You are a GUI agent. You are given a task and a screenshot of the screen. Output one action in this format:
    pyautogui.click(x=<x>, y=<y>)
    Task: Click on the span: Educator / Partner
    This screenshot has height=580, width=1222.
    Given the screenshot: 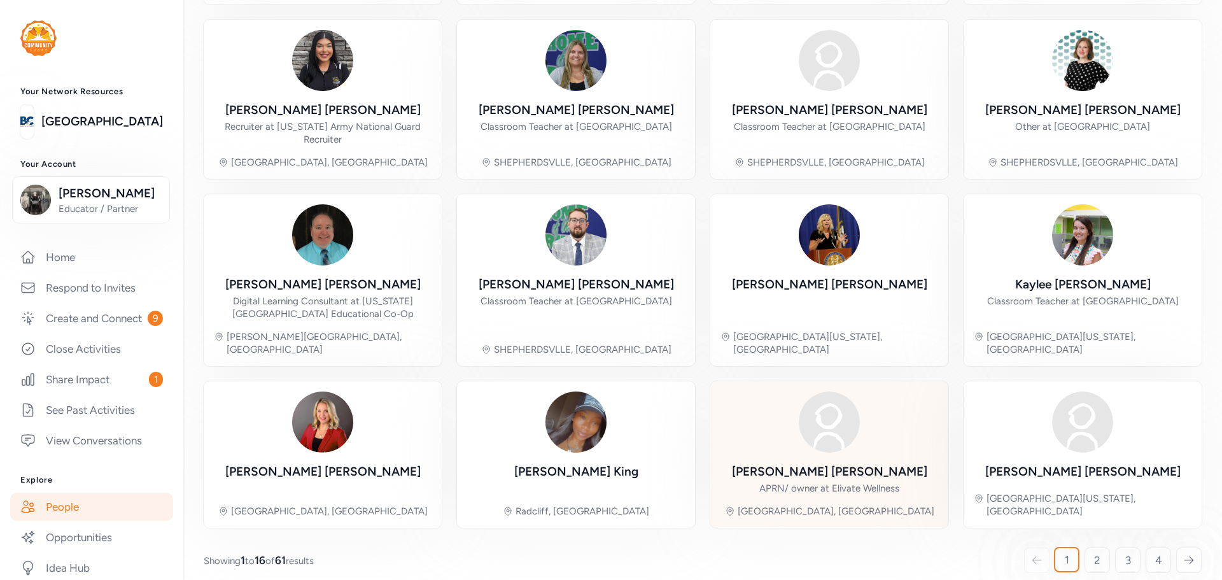 What is the action you would take?
    pyautogui.click(x=110, y=209)
    